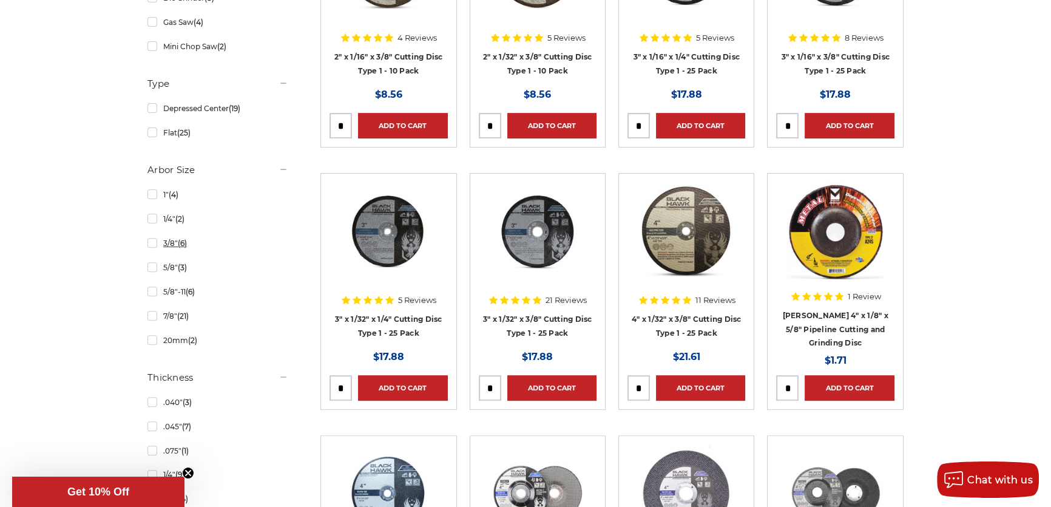 The image size is (1051, 507). Describe the element at coordinates (686, 231) in the screenshot. I see `img: 4" x 1/32" x 3/8" Cutting Disc` at that location.